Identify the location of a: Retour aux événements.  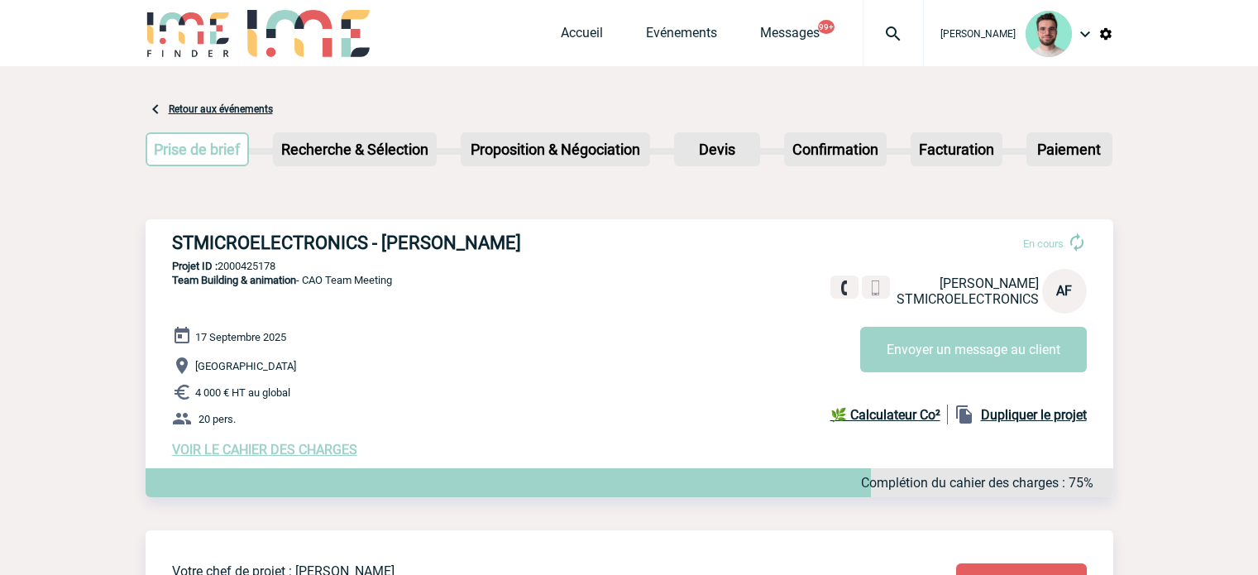
(221, 109).